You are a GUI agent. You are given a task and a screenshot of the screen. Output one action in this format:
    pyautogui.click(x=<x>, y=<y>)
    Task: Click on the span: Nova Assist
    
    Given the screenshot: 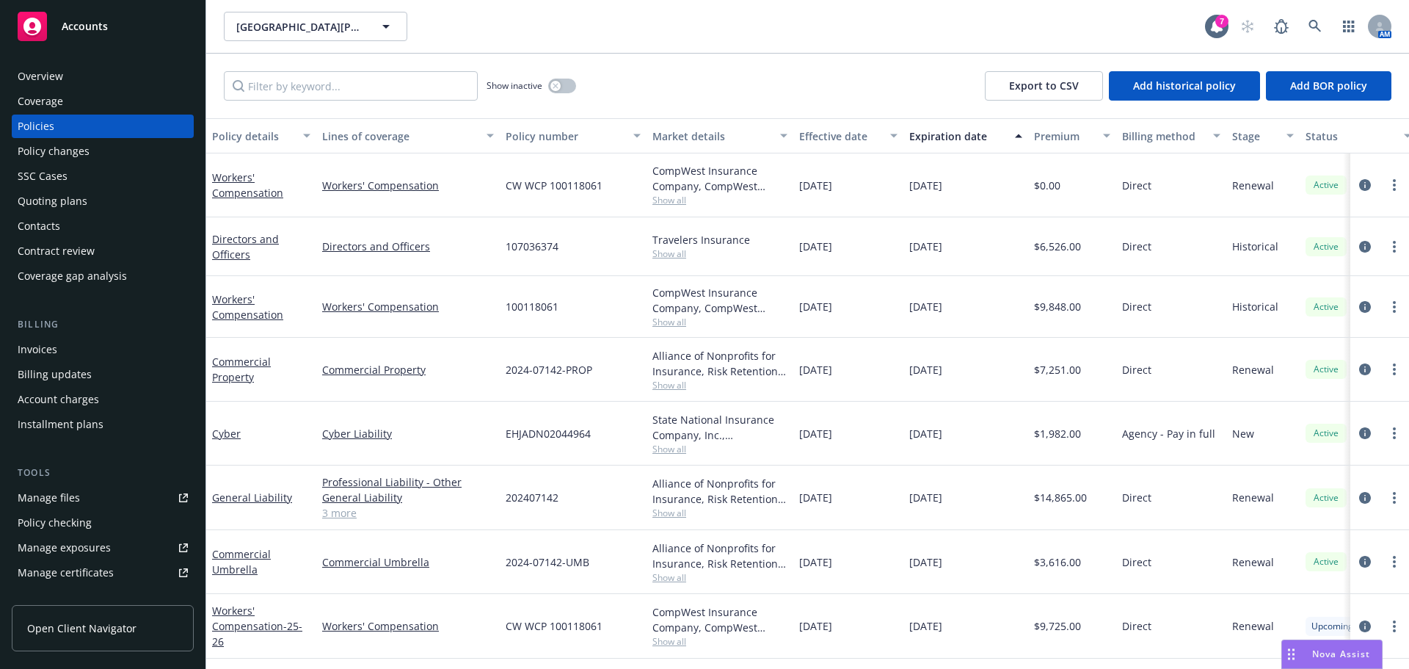 What is the action you would take?
    pyautogui.click(x=1341, y=653)
    